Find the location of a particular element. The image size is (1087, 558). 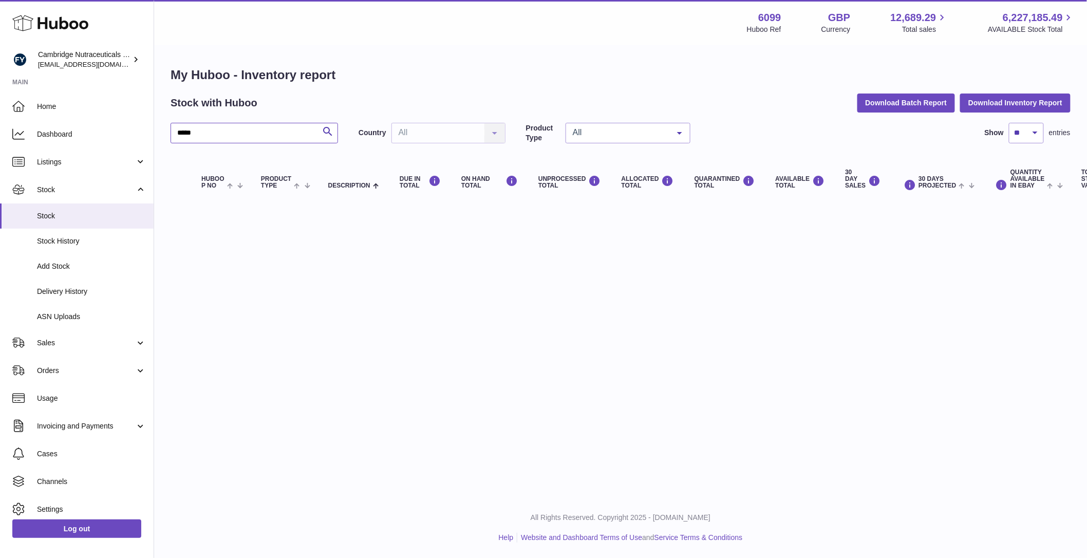

a: Help is located at coordinates (506, 537).